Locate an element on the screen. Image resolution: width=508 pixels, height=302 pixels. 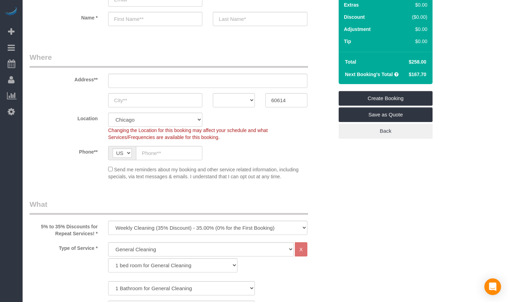
a: Create Booking is located at coordinates (386, 98).